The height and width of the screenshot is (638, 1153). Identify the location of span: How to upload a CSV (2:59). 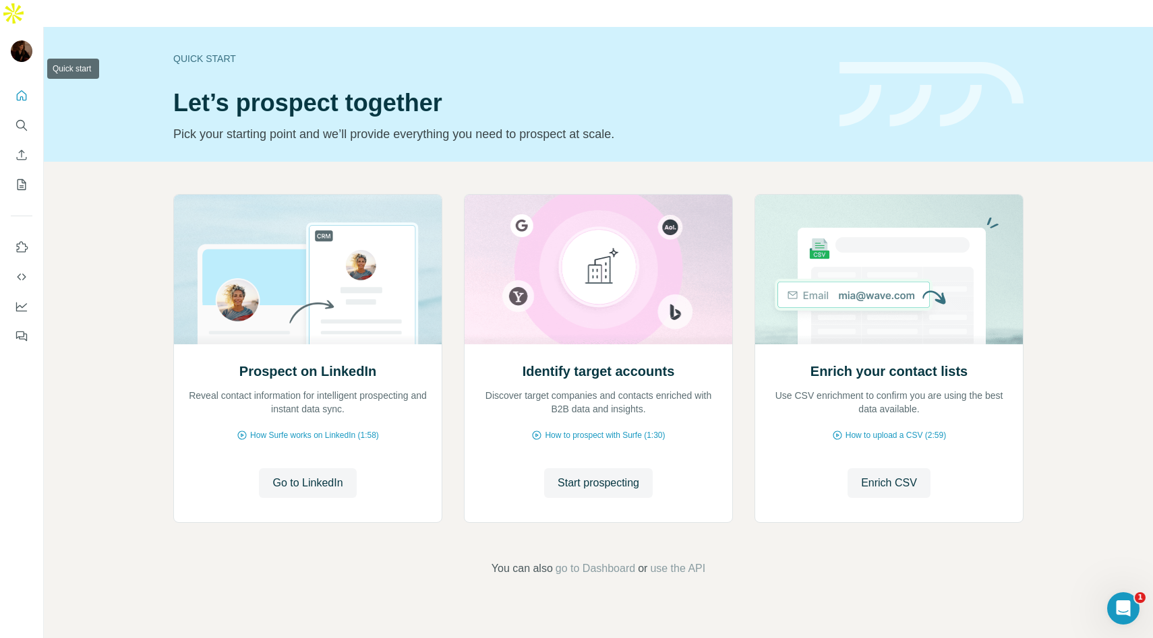
(895, 435).